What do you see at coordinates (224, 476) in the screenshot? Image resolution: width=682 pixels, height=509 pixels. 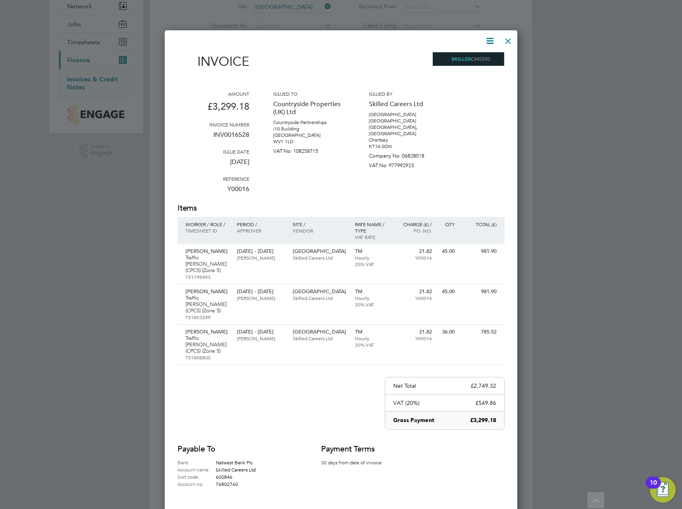 I see `span: 600846` at bounding box center [224, 476].